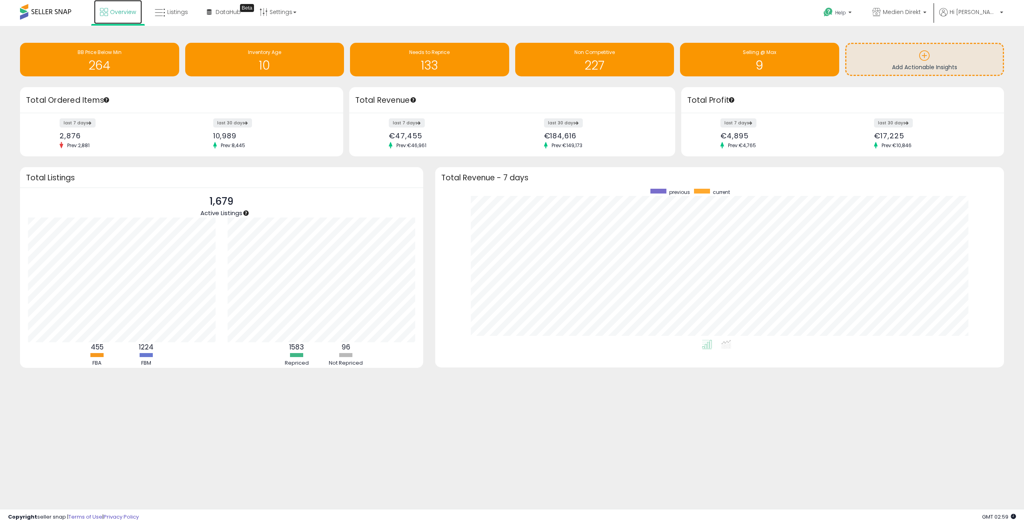  Describe the element at coordinates (178, 12) in the screenshot. I see `span: Listings` at that location.